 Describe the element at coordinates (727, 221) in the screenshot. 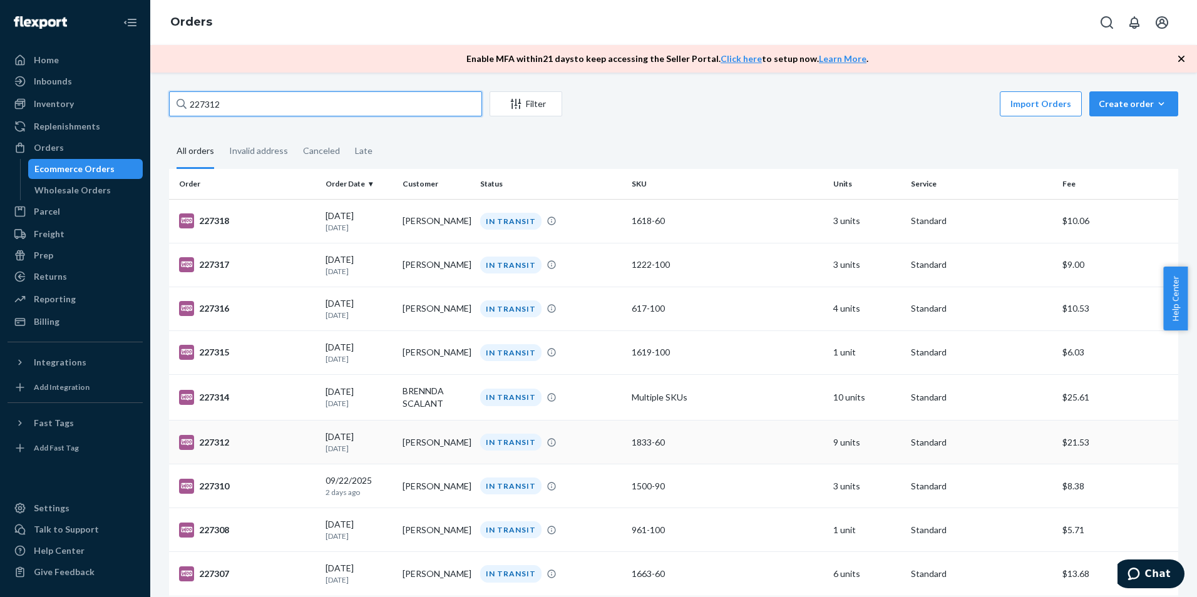

I see `div: 1618-60` at that location.